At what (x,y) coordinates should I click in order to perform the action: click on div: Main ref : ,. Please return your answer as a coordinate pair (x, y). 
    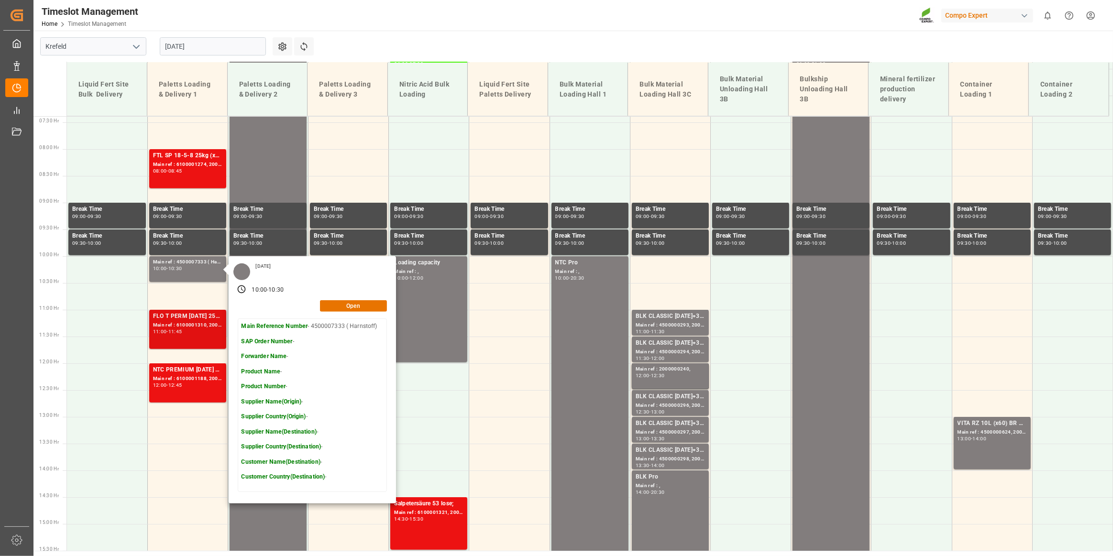
    Looking at the image, I should click on (670, 486).